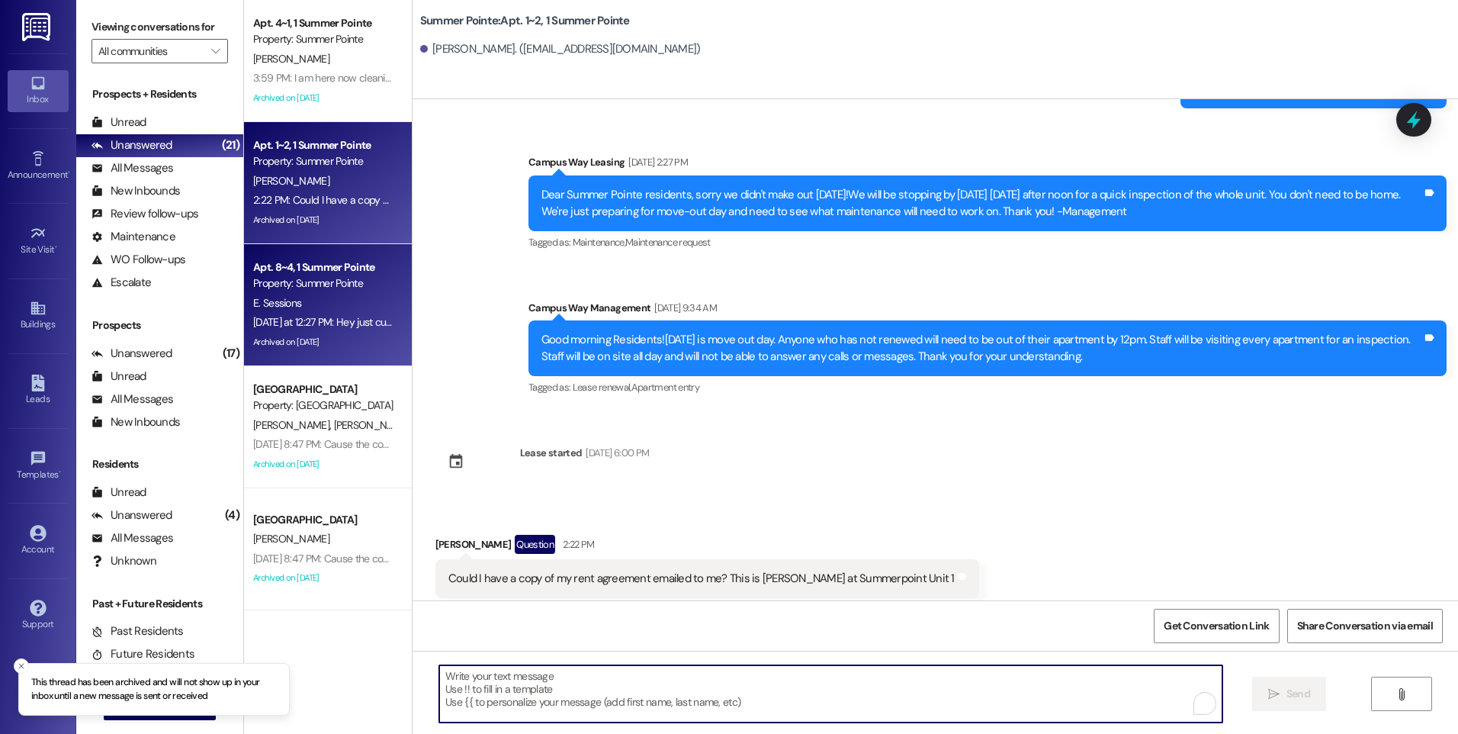 This screenshot has width=1458, height=734. What do you see at coordinates (1289, 693) in the screenshot?
I see `button: Send` at bounding box center [1289, 693].